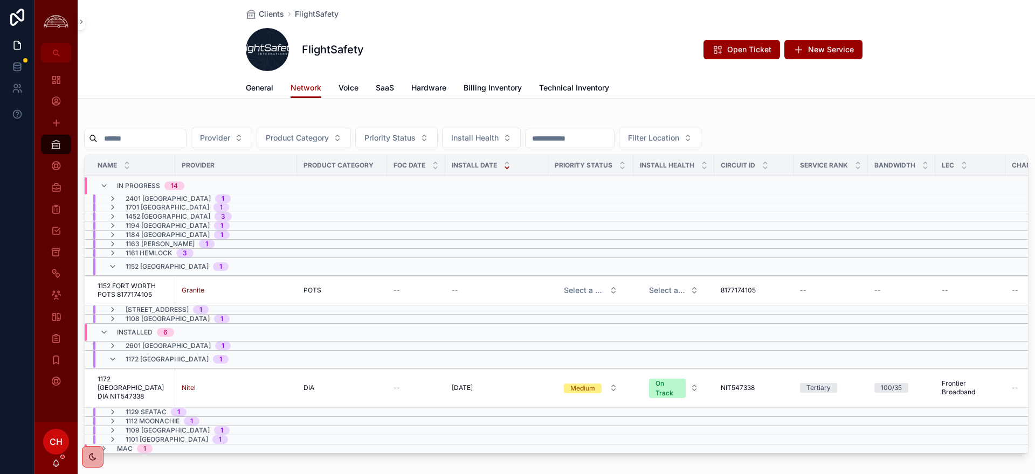 Image resolution: width=1035 pixels, height=474 pixels. Describe the element at coordinates (895, 165) in the screenshot. I see `span: Bandwidth` at that location.